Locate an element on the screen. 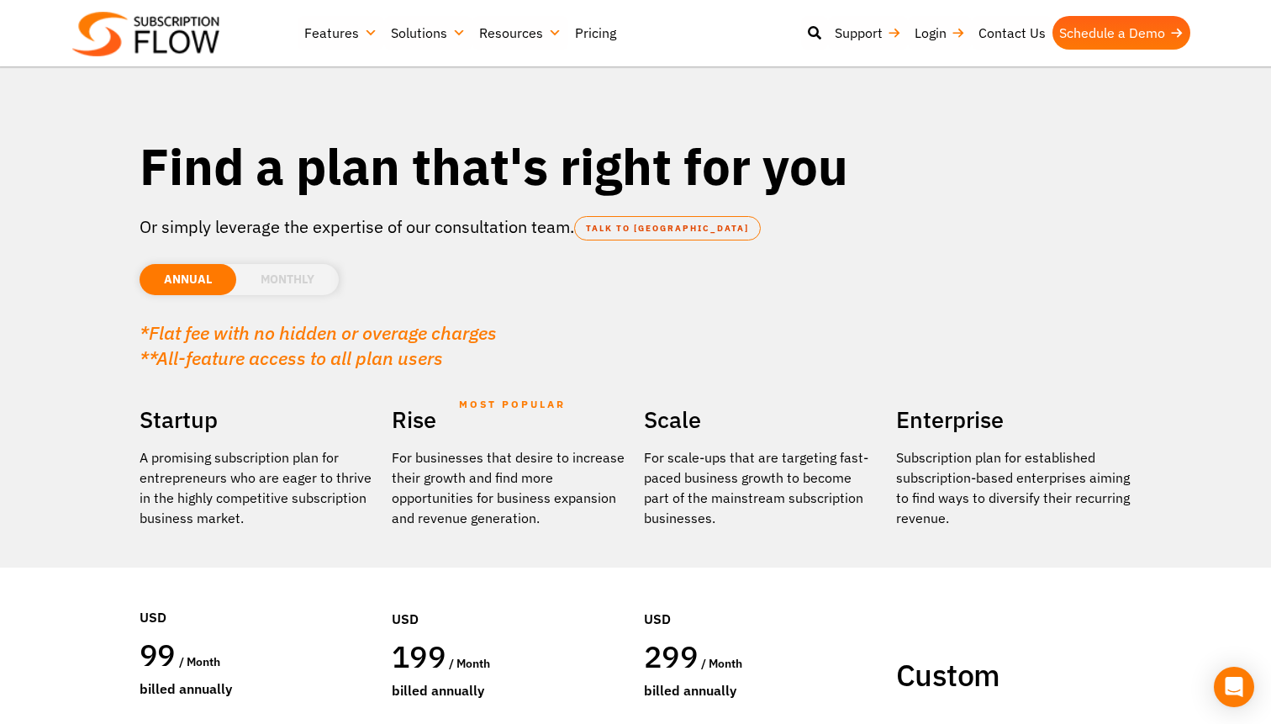 Image resolution: width=1271 pixels, height=724 pixels. p: Subscription plan for established subscription-based enterprises aiming to find ways to diversify... is located at coordinates (1014, 488).